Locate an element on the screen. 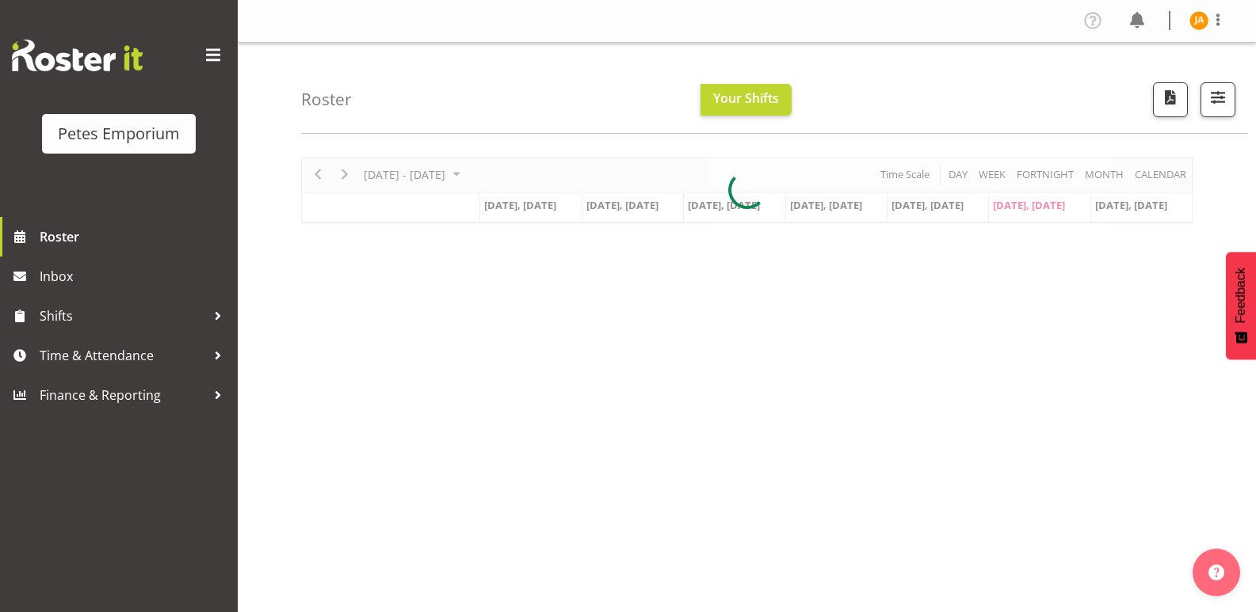  button: Filter Shifts is located at coordinates (1217, 100).